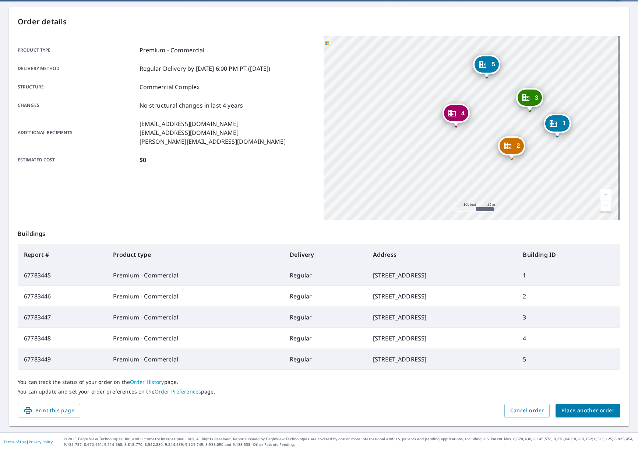 This screenshot has width=638, height=451. I want to click on span: Place another order, so click(588, 410).